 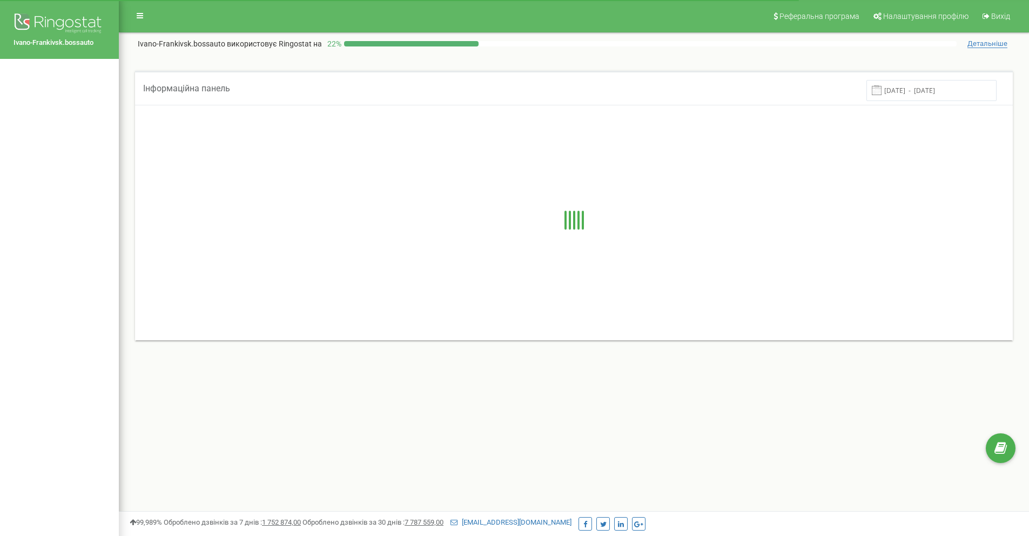 What do you see at coordinates (281, 522) in the screenshot?
I see `u: 1 752 874,00` at bounding box center [281, 522].